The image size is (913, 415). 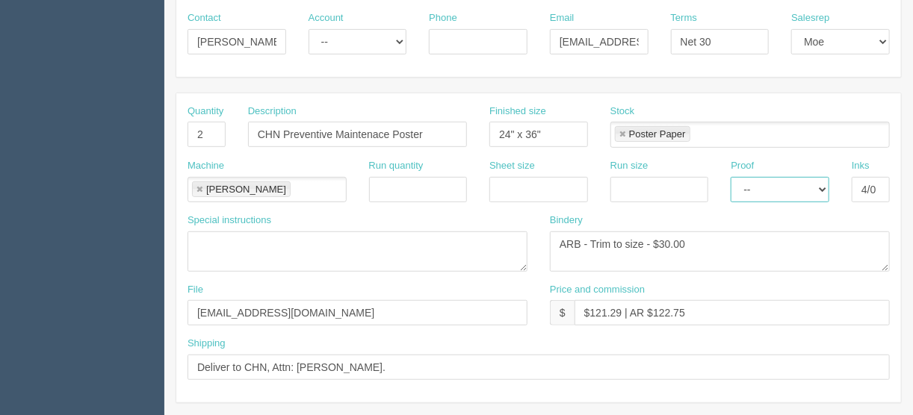 What do you see at coordinates (622, 111) in the screenshot?
I see `label: Stock` at bounding box center [622, 111].